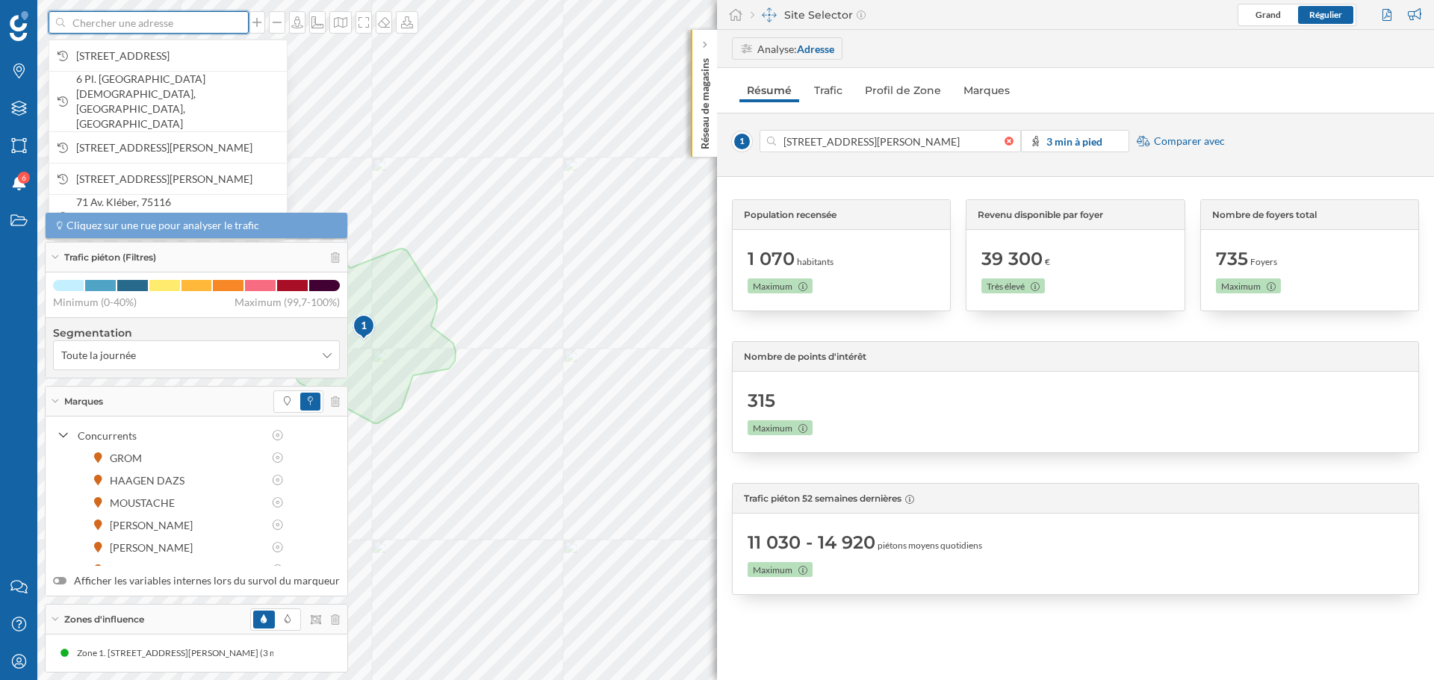 This screenshot has height=680, width=1434. I want to click on a: Résumé, so click(769, 90).